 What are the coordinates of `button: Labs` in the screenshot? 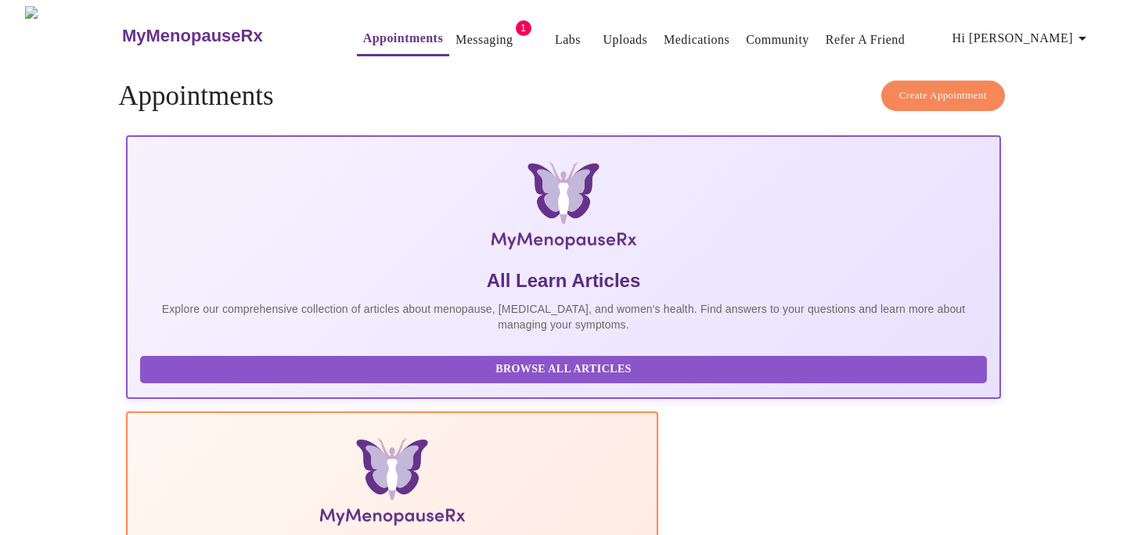 It's located at (568, 40).